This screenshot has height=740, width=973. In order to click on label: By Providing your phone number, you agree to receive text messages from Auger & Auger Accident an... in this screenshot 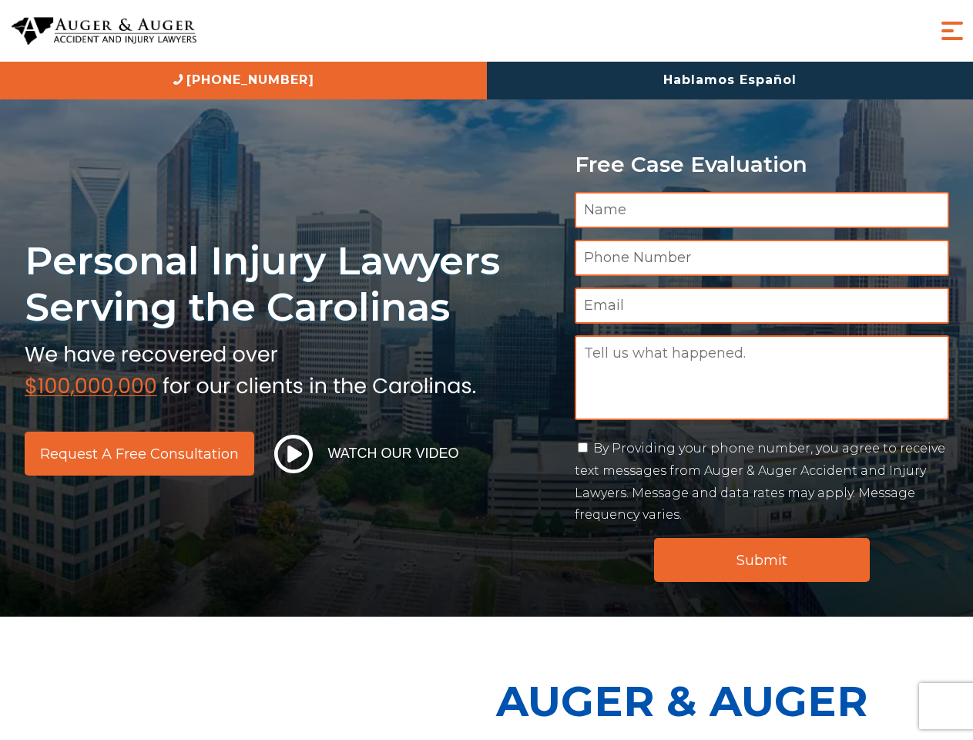, I will do `click(760, 481)`.